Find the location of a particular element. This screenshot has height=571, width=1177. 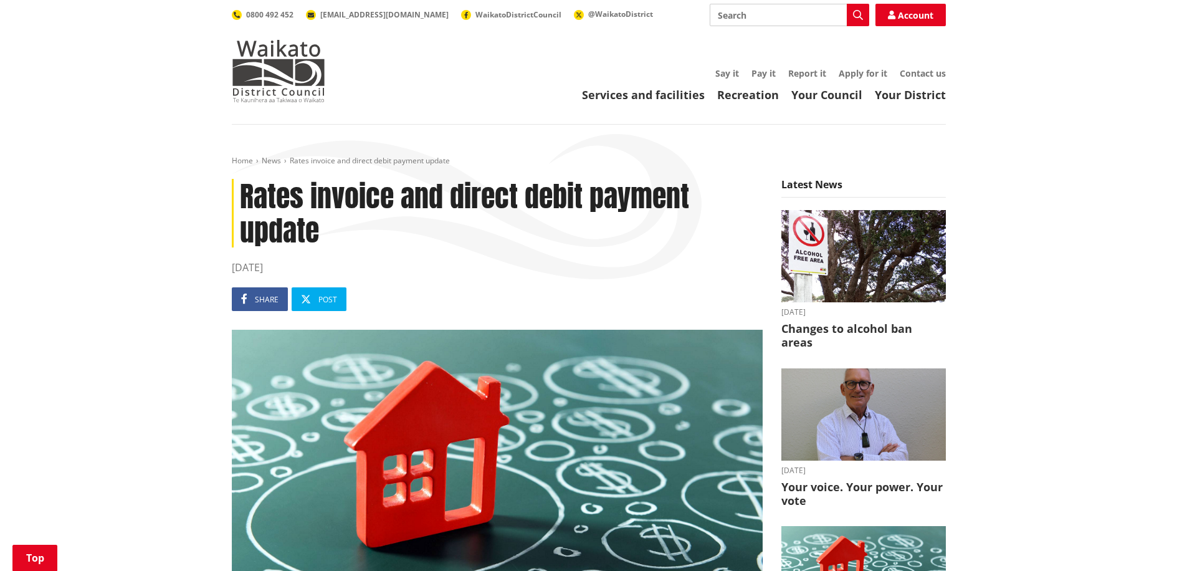

a: WaikatoDistrictCouncil is located at coordinates (511, 14).